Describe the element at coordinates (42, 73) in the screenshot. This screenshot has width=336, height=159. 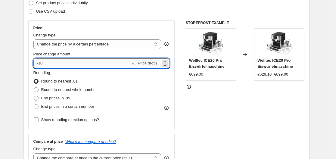
I see `span: Rounding` at that location.